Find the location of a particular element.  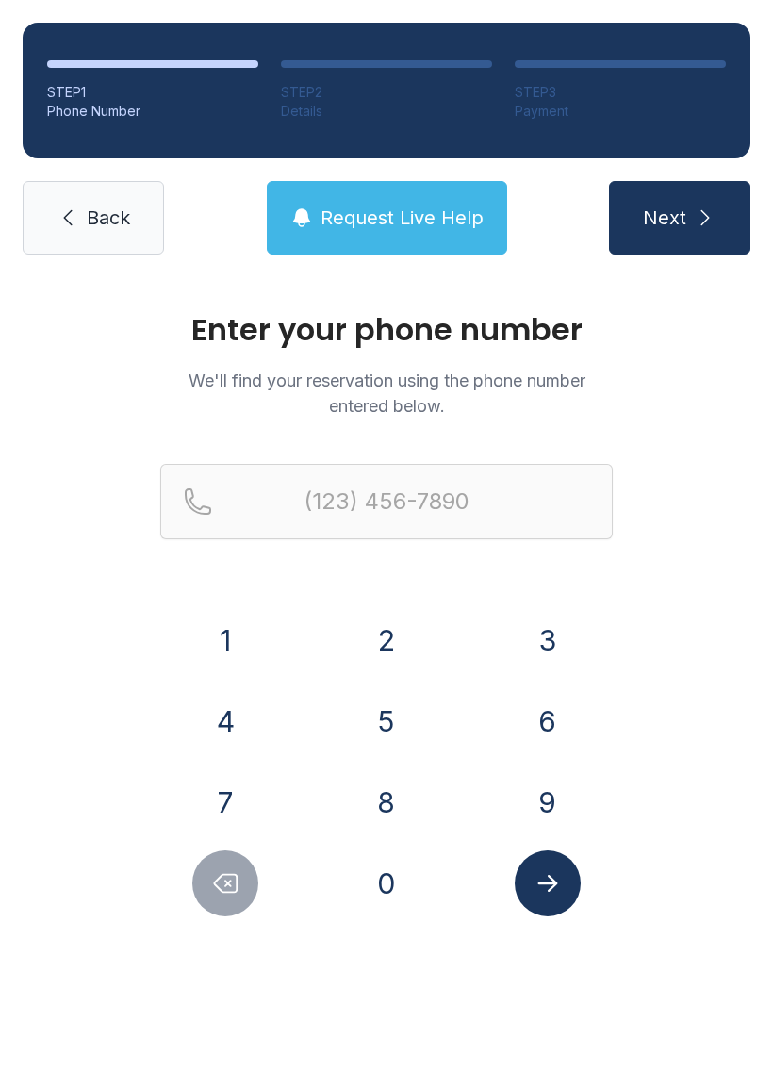

span: Request Live Help is located at coordinates (402, 218).